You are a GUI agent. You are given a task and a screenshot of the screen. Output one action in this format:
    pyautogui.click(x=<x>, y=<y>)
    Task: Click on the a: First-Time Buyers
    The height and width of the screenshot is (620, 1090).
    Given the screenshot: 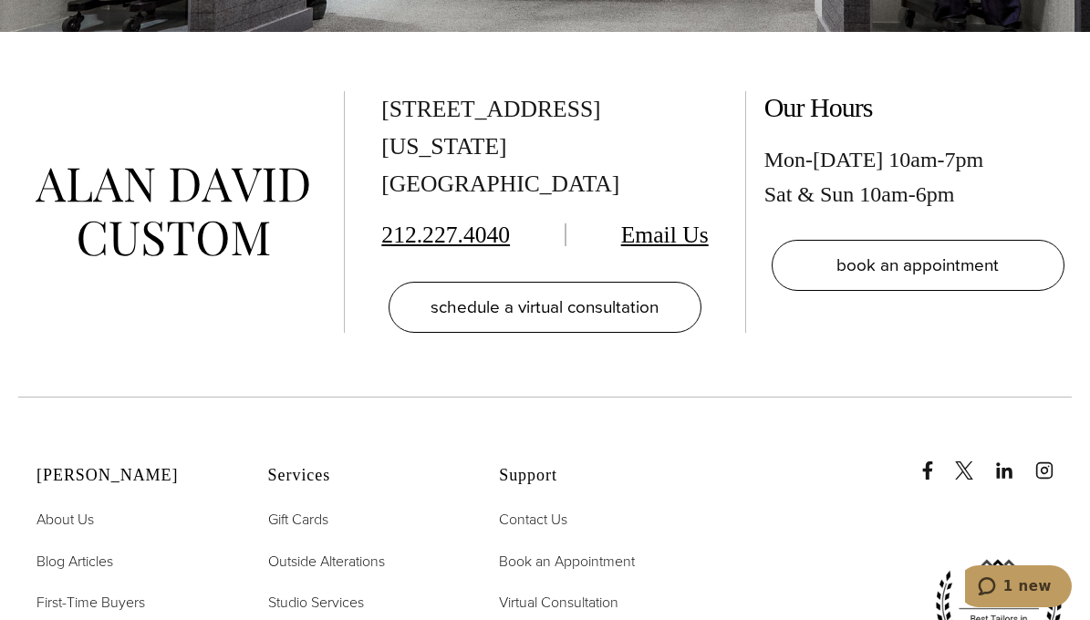 What is the action you would take?
    pyautogui.click(x=90, y=603)
    